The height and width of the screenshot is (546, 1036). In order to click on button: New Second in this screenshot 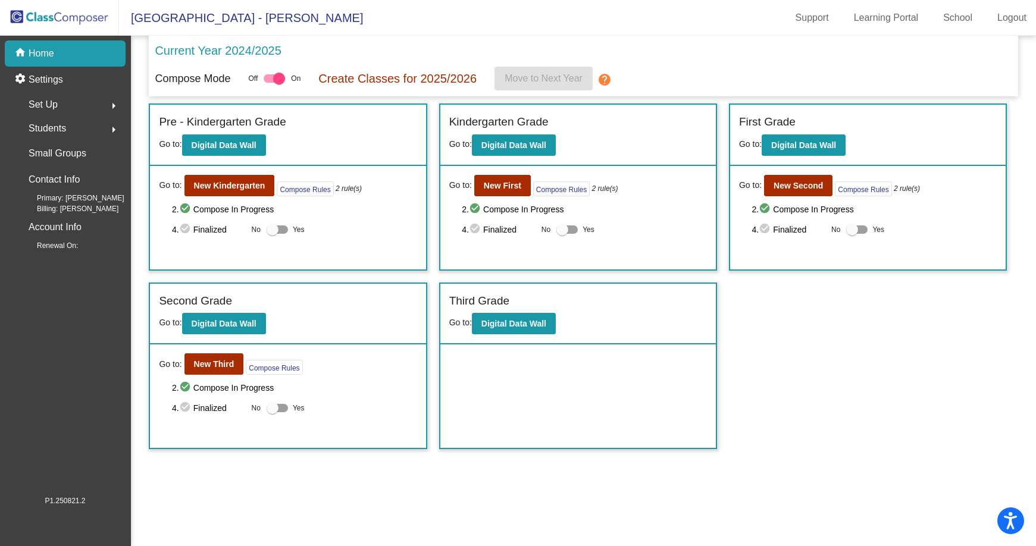, I will do `click(798, 186)`.